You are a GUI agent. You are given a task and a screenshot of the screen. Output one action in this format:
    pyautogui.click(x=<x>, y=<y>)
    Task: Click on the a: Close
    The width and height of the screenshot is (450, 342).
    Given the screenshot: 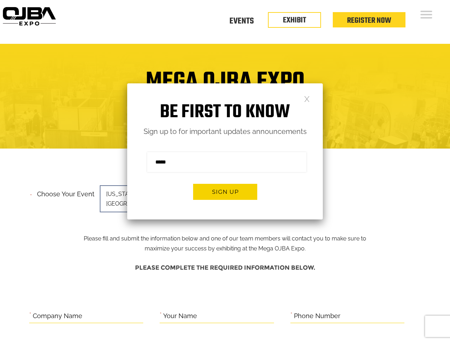 What is the action you would take?
    pyautogui.click(x=307, y=98)
    